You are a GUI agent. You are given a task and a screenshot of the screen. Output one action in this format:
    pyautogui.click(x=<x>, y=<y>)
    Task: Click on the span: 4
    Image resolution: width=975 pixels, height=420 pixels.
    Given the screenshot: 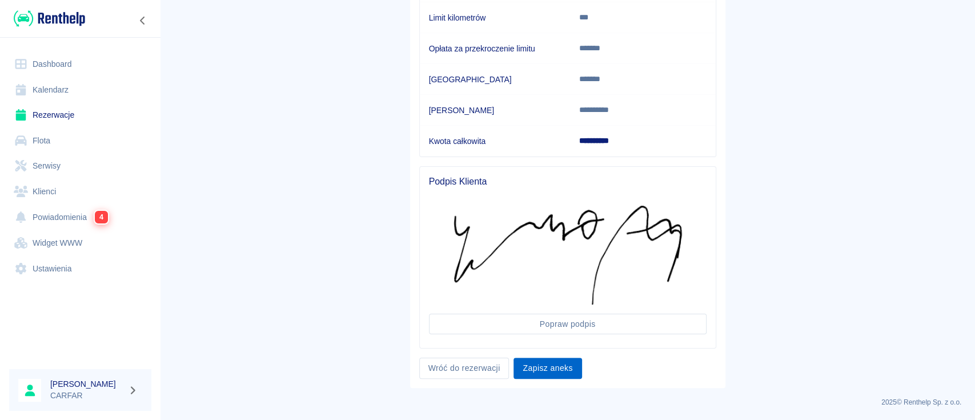 What is the action you would take?
    pyautogui.click(x=101, y=217)
    